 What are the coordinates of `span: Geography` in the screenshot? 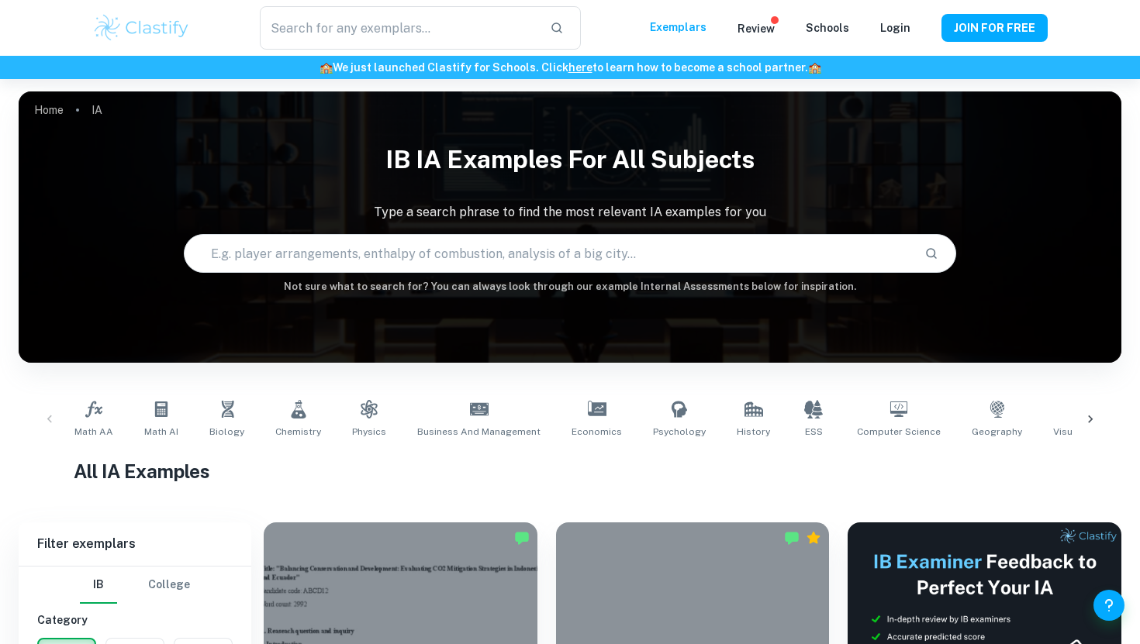 It's located at (996, 432).